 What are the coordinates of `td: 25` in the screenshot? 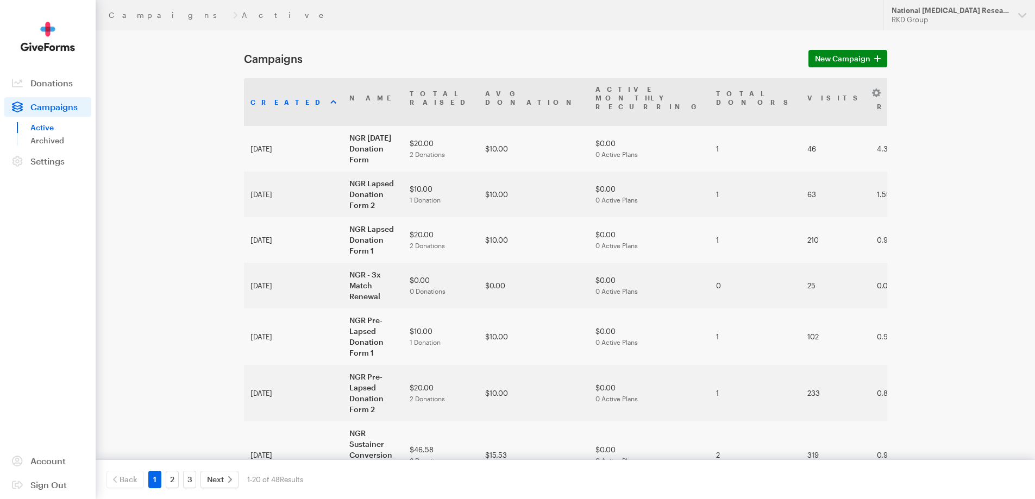 It's located at (836, 286).